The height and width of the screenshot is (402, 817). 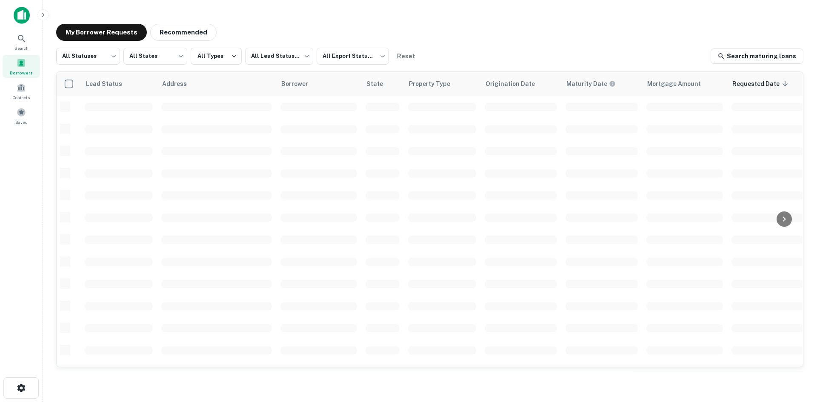 I want to click on div: All Export Statuses, so click(x=353, y=56).